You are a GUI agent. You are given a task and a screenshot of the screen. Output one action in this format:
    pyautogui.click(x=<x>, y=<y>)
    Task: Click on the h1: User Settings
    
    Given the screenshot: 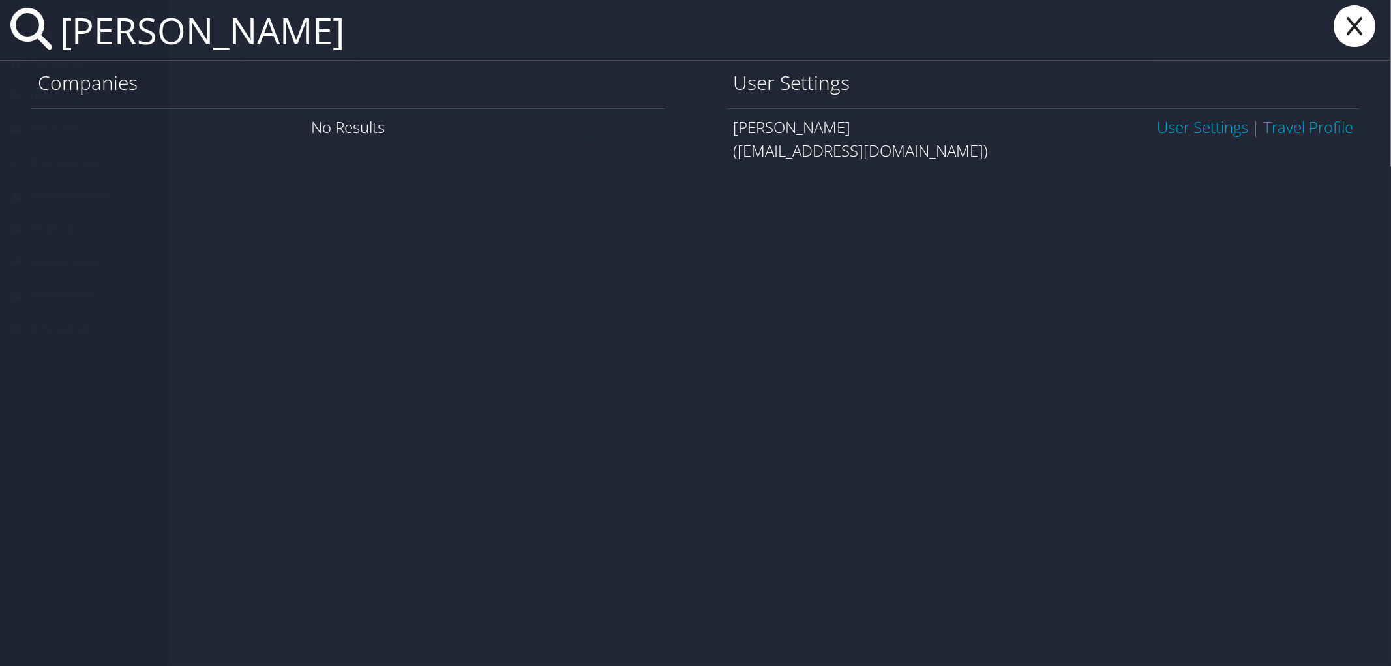 What is the action you would take?
    pyautogui.click(x=1044, y=83)
    